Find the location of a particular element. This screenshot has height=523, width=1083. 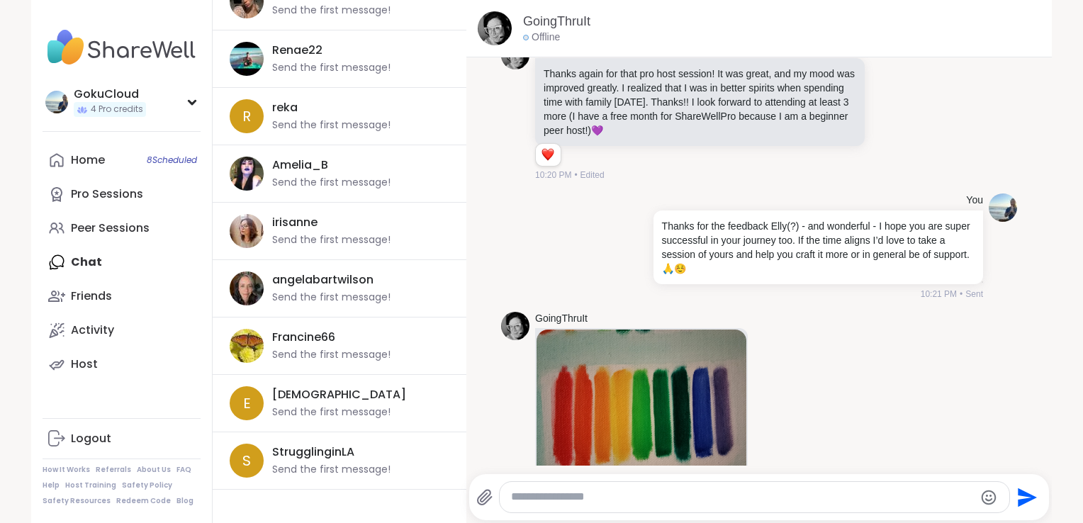

span: Edited is located at coordinates (592, 175).